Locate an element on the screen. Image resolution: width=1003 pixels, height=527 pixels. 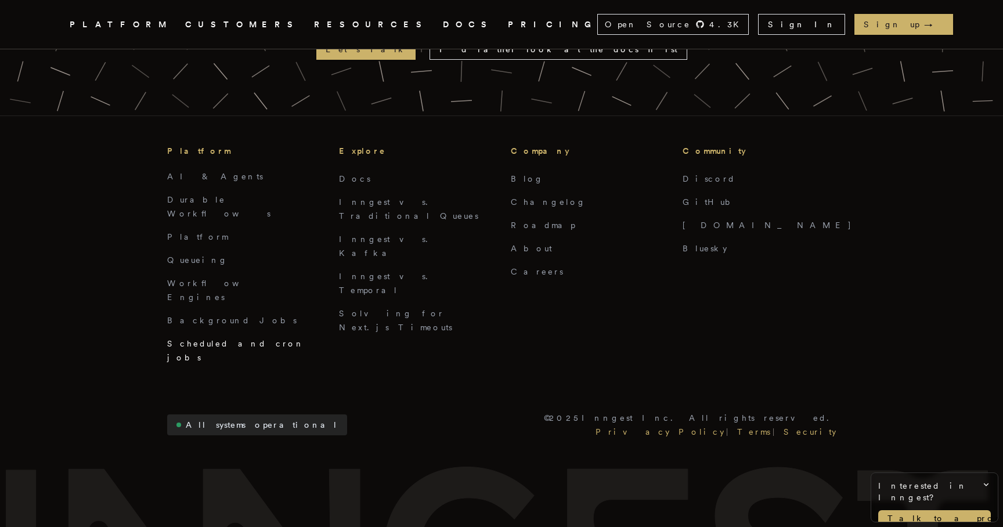
button: RESOURCES is located at coordinates (372, 24).